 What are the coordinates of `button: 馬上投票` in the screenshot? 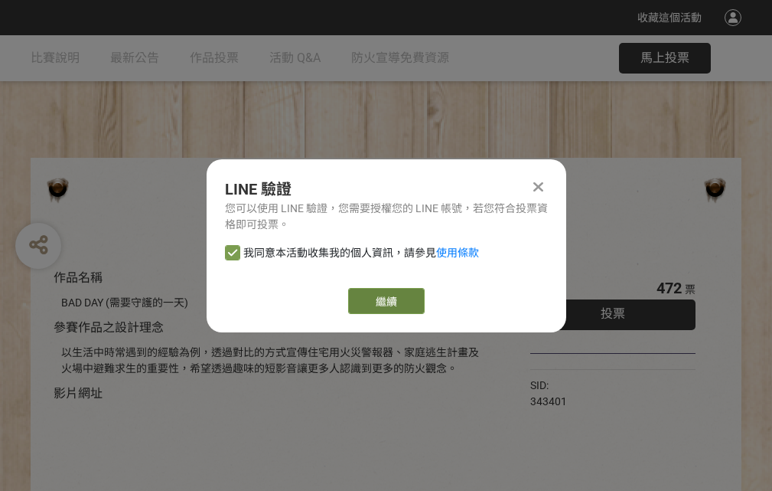 It's located at (665, 58).